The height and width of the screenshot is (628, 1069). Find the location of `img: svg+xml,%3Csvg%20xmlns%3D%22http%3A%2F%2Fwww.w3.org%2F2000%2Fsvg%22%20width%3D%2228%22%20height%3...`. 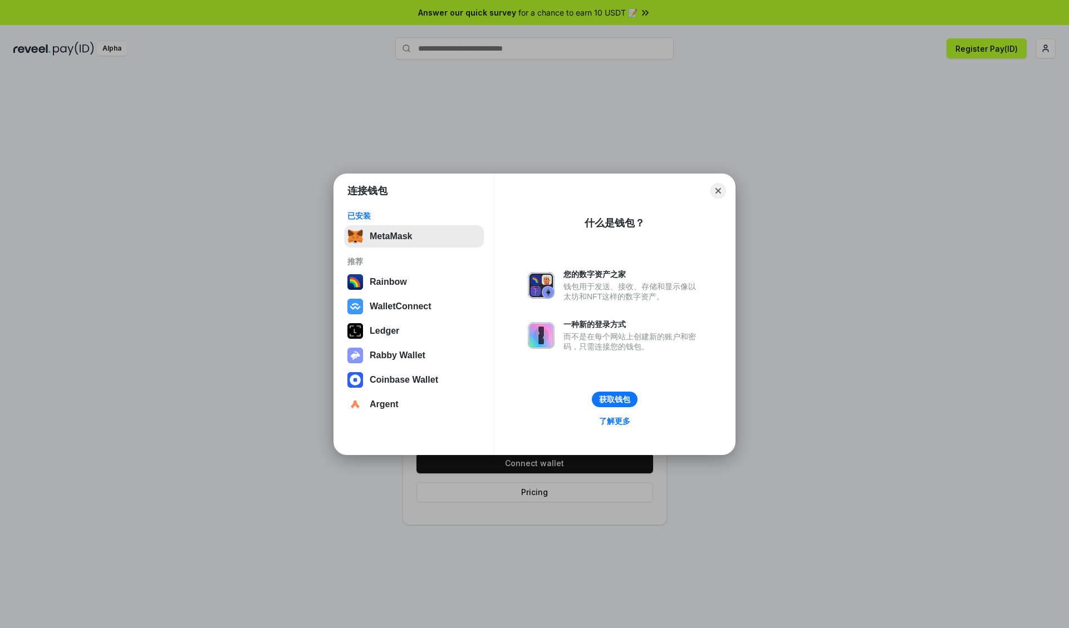

img: svg+xml,%3Csvg%20xmlns%3D%22http%3A%2F%2Fwww.w3.org%2F2000%2Fsvg%22%20width%3D%2228%22%20height%3... is located at coordinates (355, 331).